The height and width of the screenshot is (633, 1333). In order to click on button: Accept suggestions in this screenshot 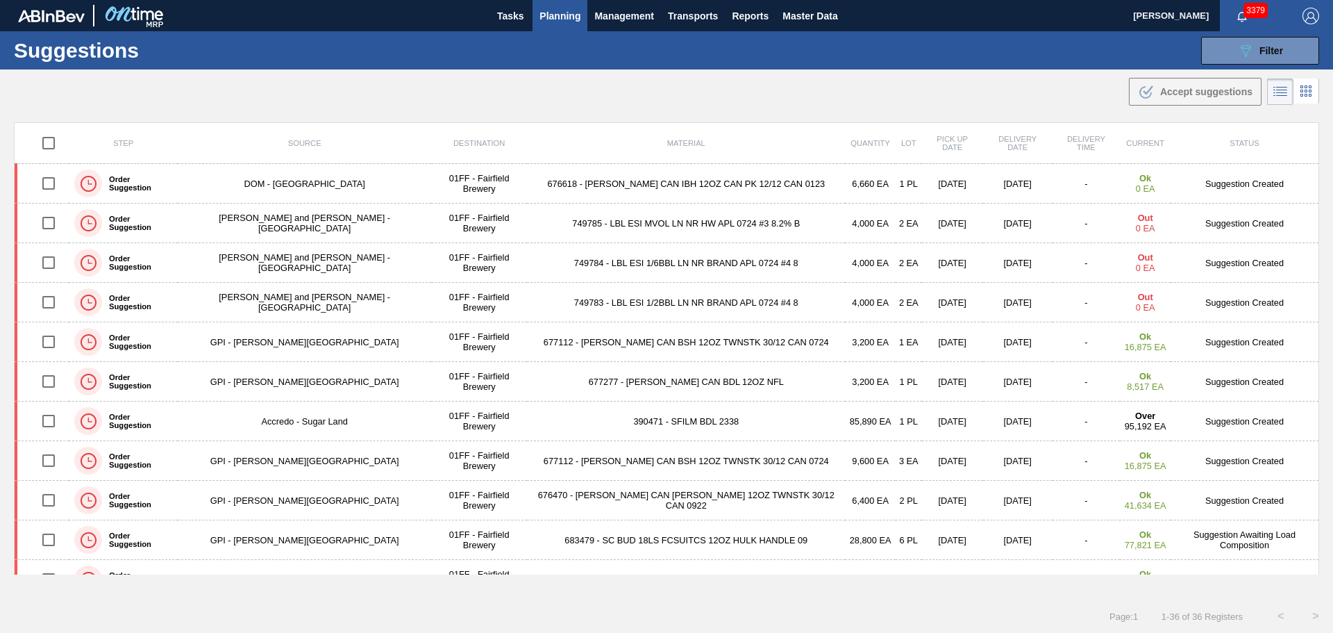, I will do `click(1195, 92)`.